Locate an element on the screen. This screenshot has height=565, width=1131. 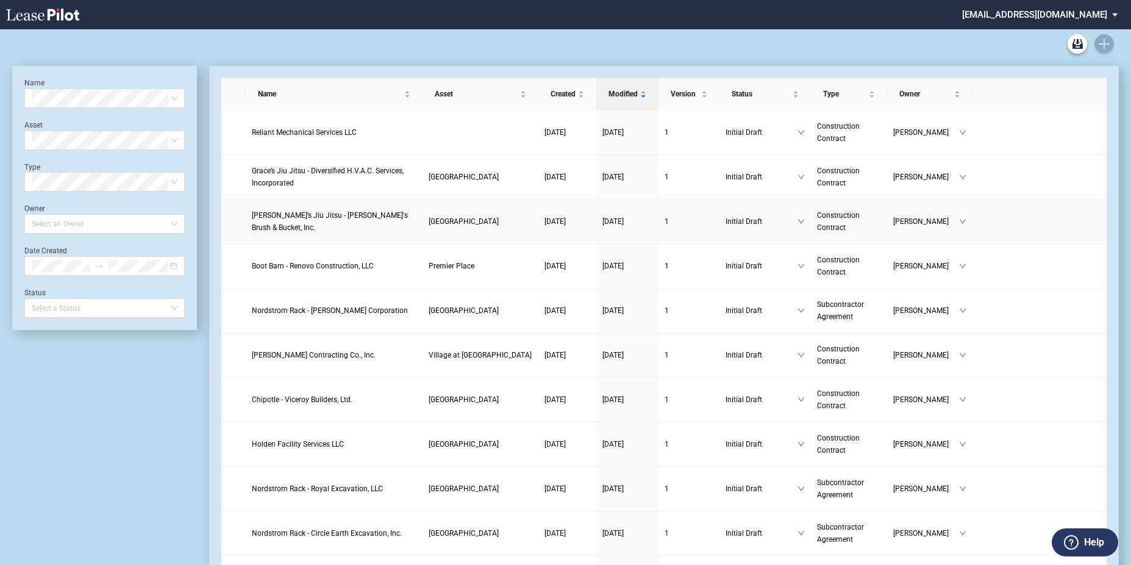
span: Frederick County Square is located at coordinates (463, 221).